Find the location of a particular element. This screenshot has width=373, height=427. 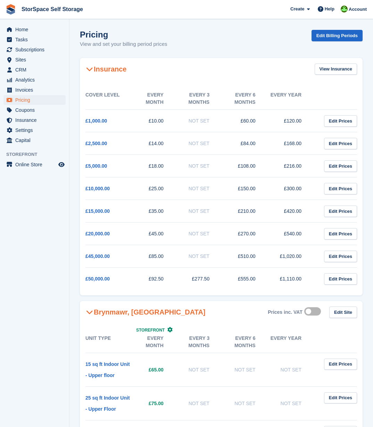

td: £45.00 is located at coordinates (154, 234).